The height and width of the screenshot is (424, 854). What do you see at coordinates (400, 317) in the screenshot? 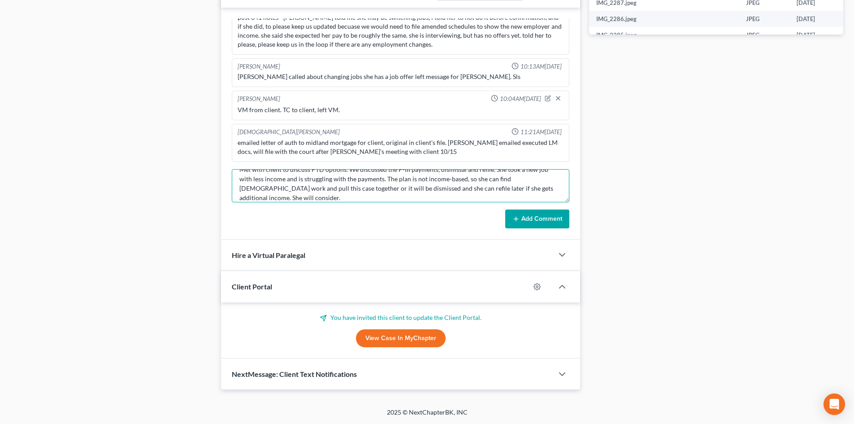
I see `p: You have invited this client to update the Client Portal.` at bounding box center [400, 317].